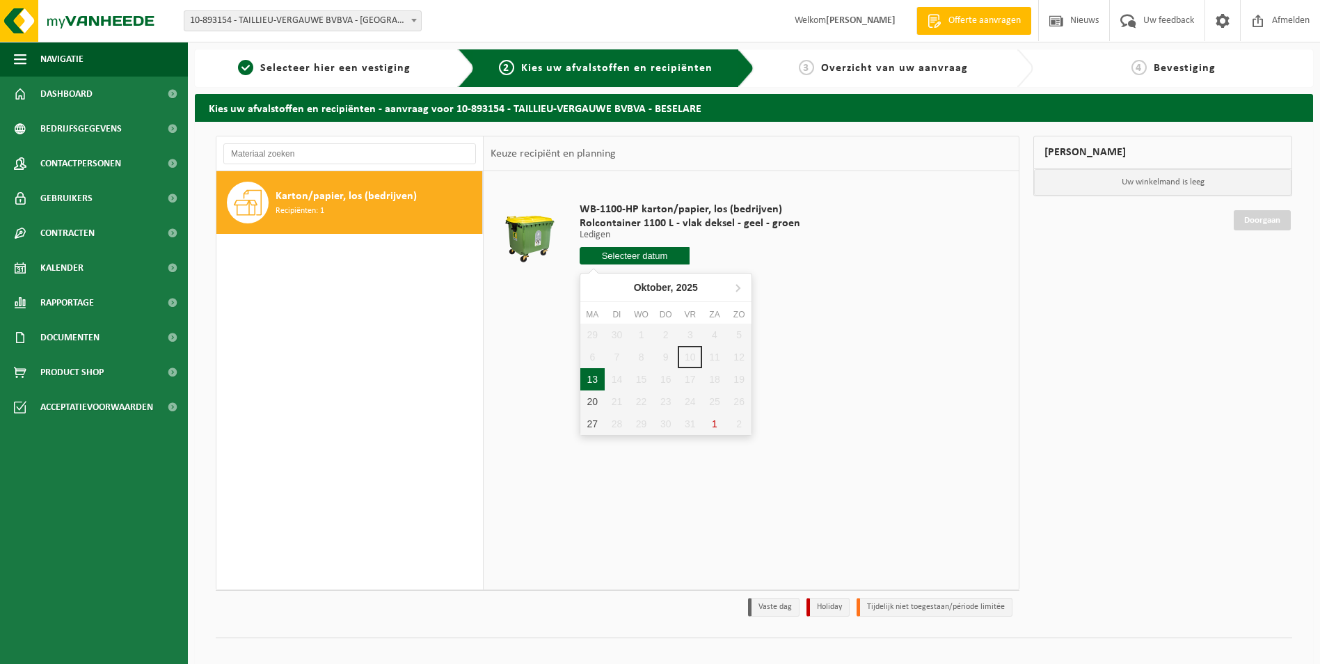 Image resolution: width=1320 pixels, height=664 pixels. I want to click on span: 10-893154 - TAILLIEU-VERGAUWE BVBVA - BESELARE, so click(303, 21).